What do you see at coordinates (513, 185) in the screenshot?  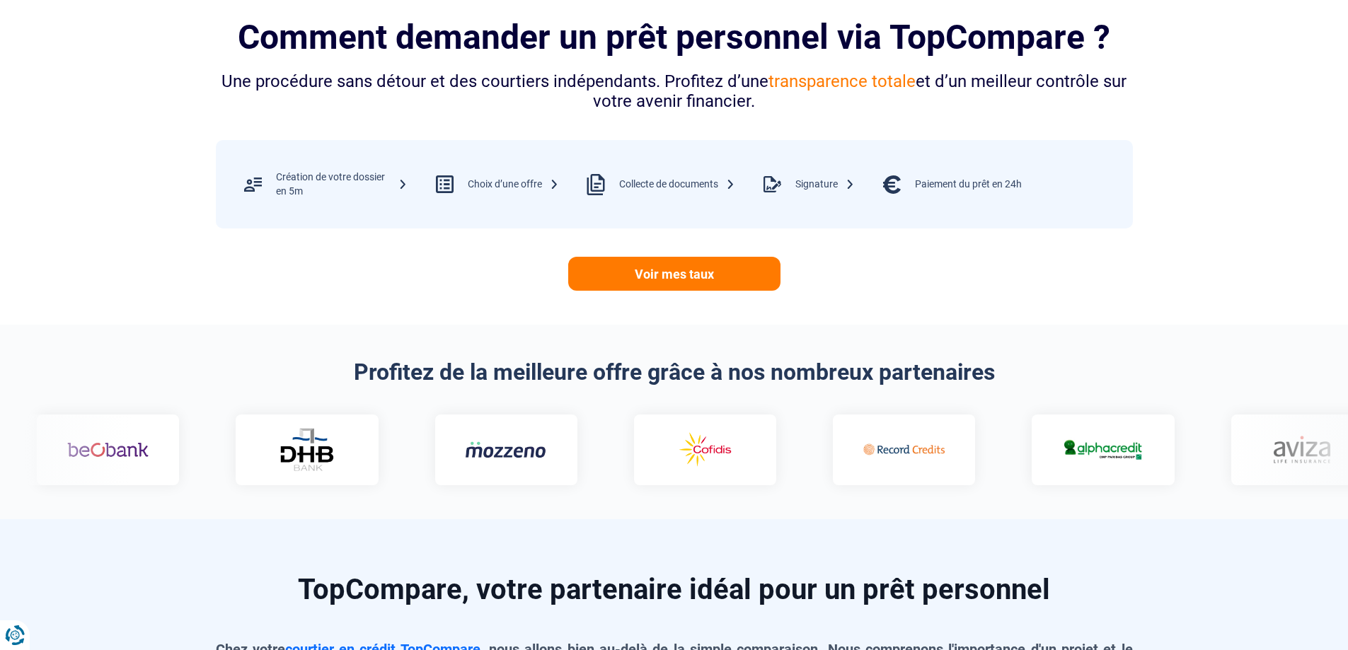 I see `div: Choix d’une offre` at bounding box center [513, 185].